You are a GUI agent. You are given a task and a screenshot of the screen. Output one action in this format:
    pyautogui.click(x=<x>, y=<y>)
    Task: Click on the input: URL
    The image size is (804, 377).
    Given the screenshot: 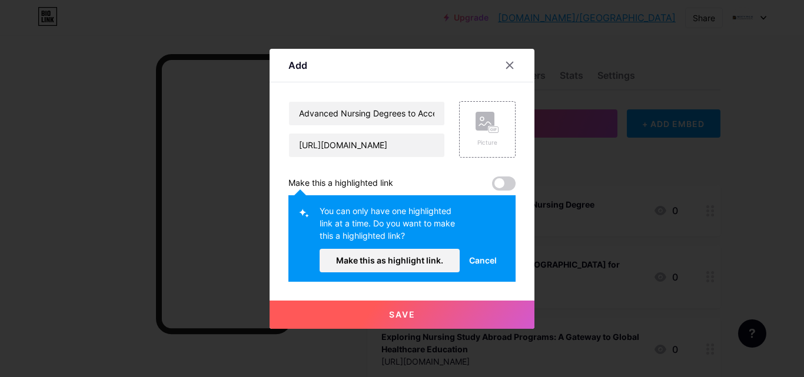 What is the action you would take?
    pyautogui.click(x=367, y=145)
    